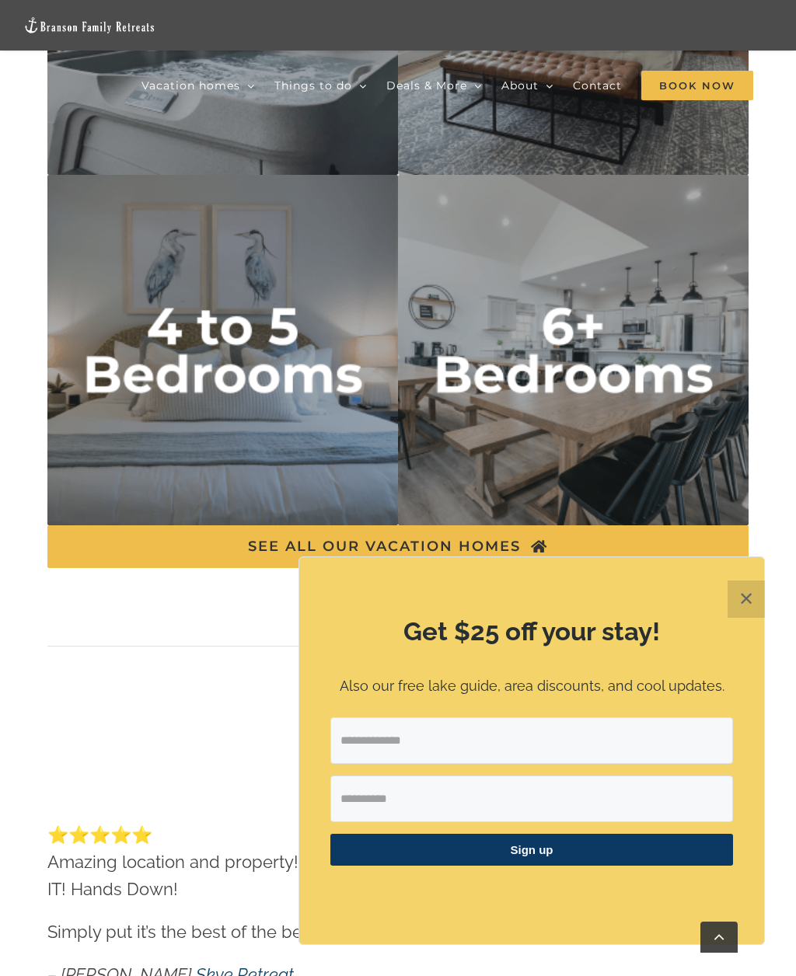 Image resolution: width=796 pixels, height=976 pixels. Describe the element at coordinates (222, 188) in the screenshot. I see `a: 4 to 5 bedrooms` at that location.